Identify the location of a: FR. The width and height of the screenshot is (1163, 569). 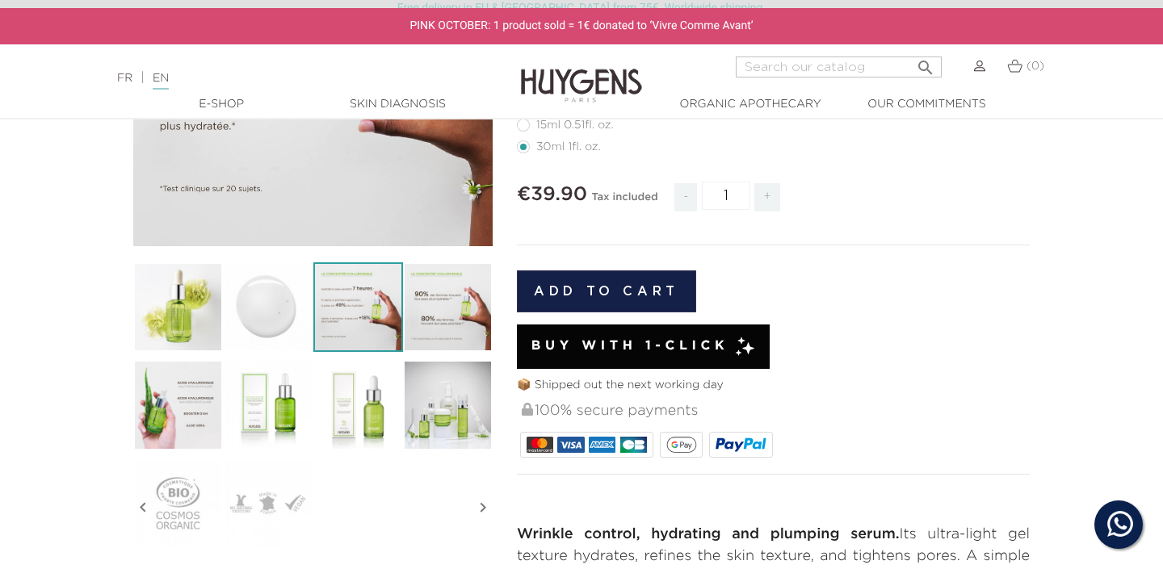
(124, 78).